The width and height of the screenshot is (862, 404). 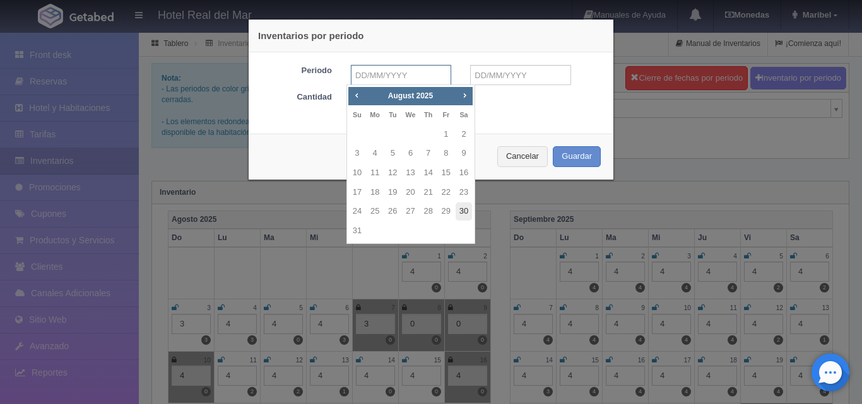 What do you see at coordinates (392, 173) in the screenshot?
I see `a: 12` at bounding box center [392, 173].